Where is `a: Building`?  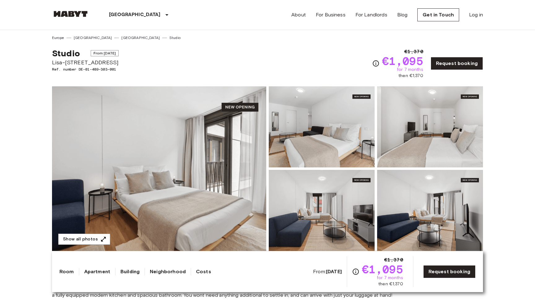 a: Building is located at coordinates (130, 272).